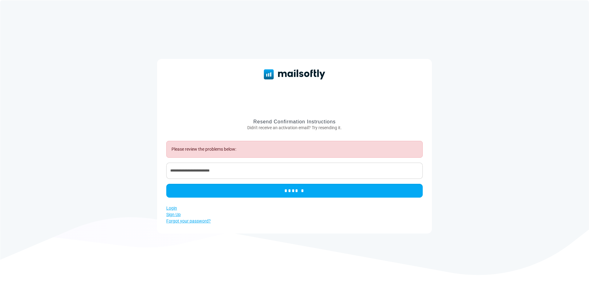 The image size is (589, 282). I want to click on img: Mailsoftly, so click(295, 74).